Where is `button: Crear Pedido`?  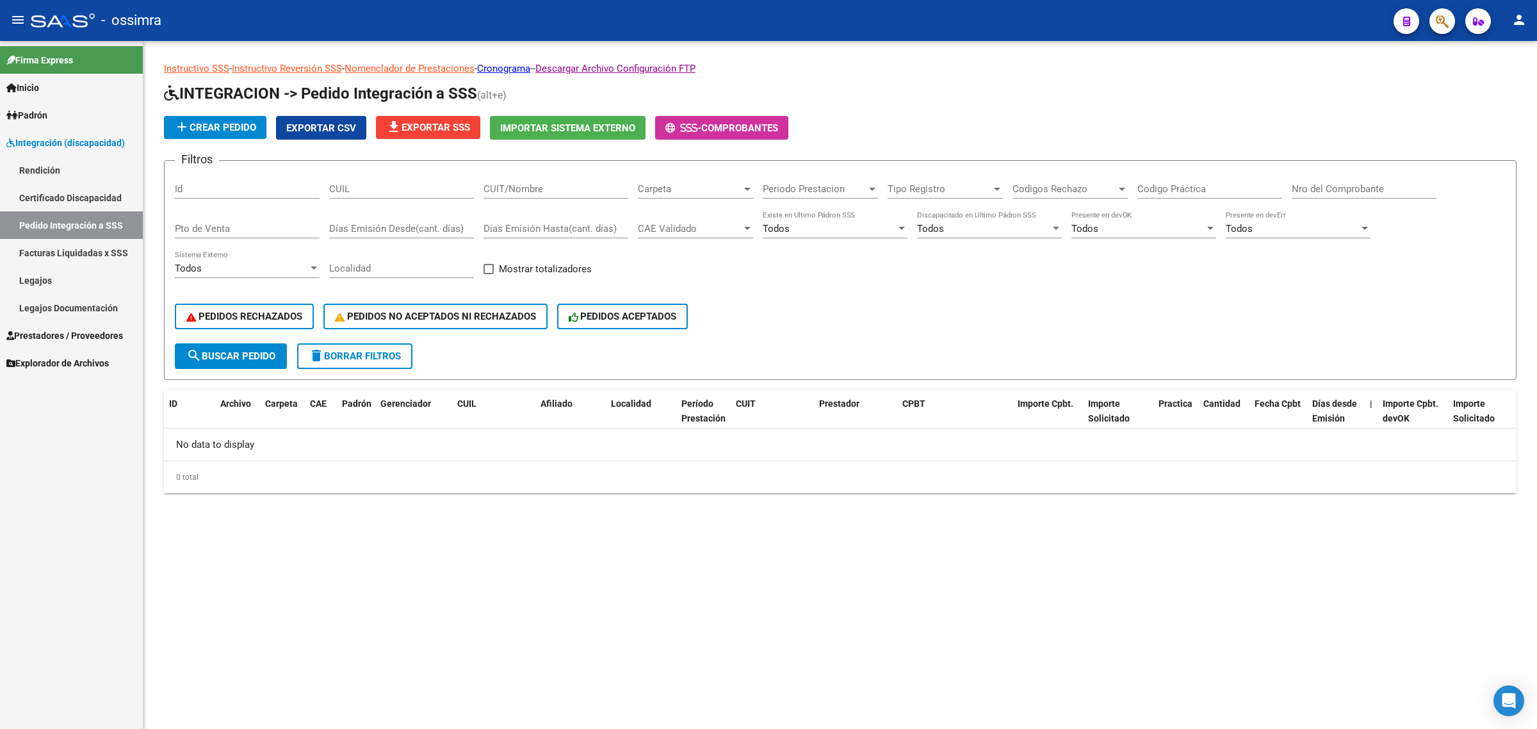
button: Crear Pedido is located at coordinates (215, 127).